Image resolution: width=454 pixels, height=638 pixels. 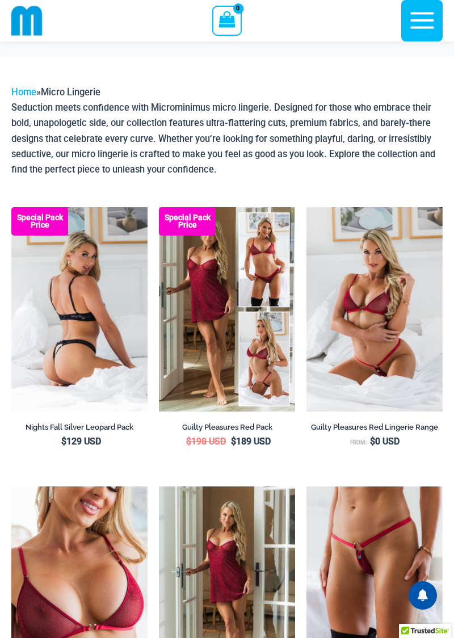 What do you see at coordinates (227, 427) in the screenshot?
I see `h2: Guilty Pleasures Red Pack` at bounding box center [227, 427].